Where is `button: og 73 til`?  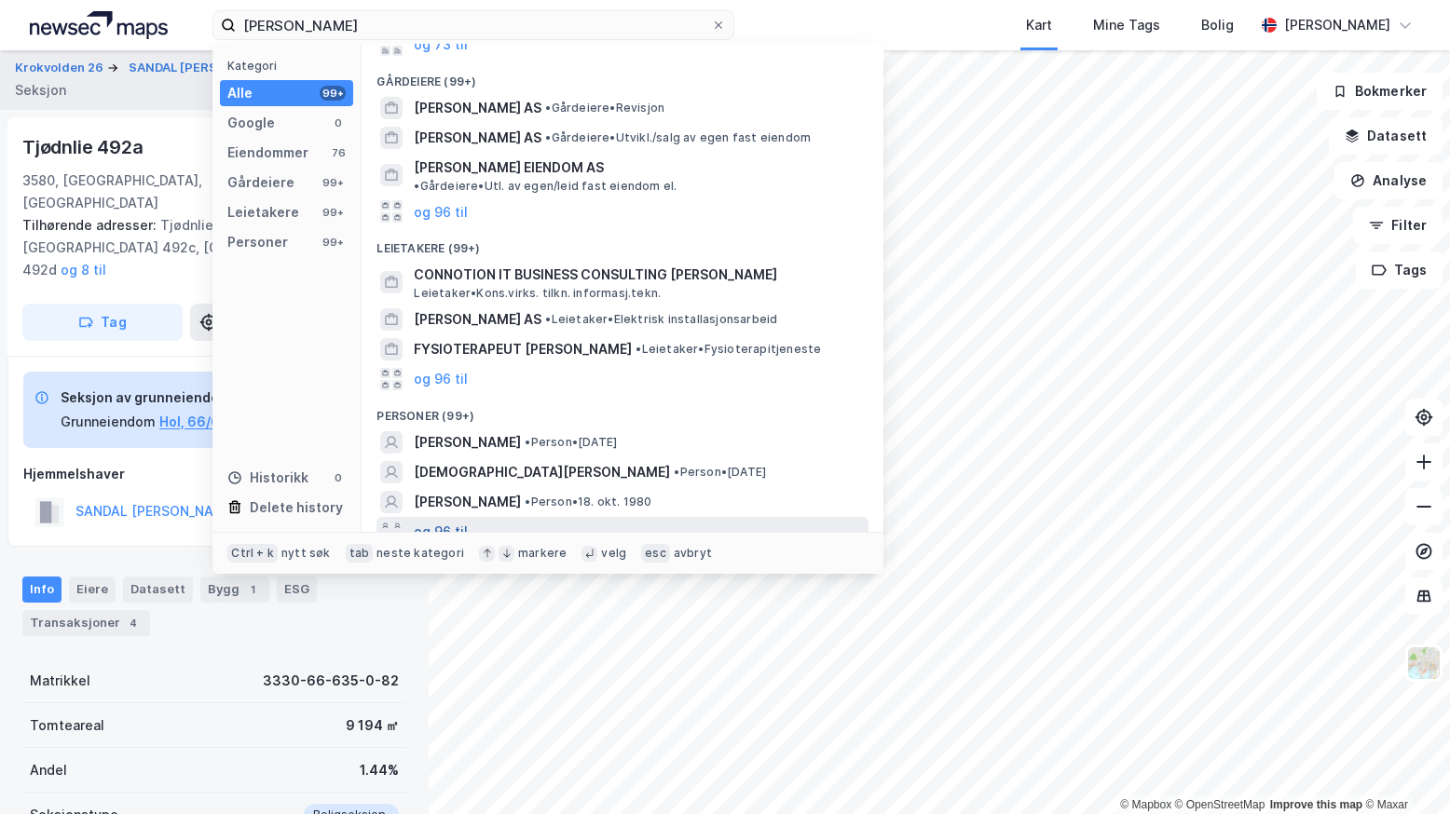
button: og 73 til is located at coordinates (441, 45).